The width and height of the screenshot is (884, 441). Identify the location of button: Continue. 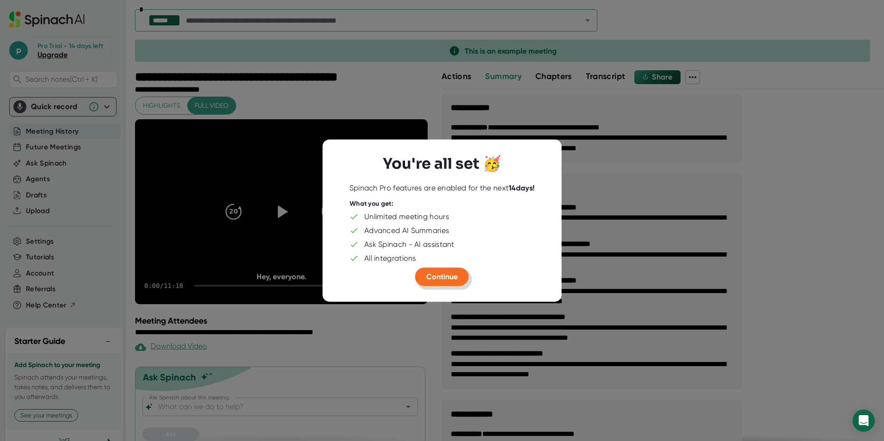
(442, 277).